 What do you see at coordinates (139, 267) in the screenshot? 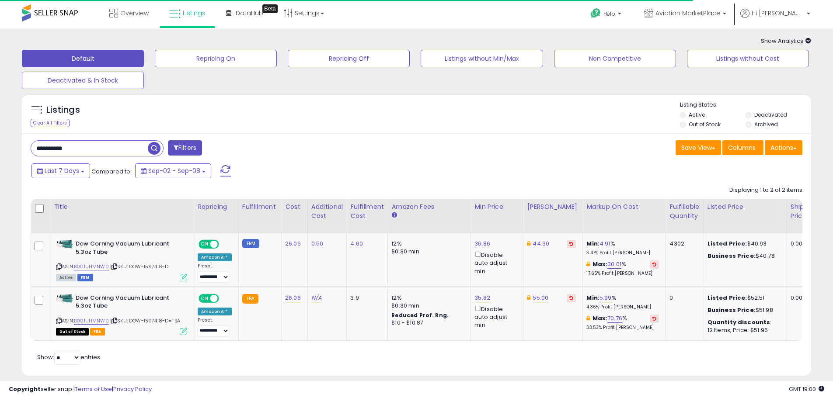
I see `span: | SKU: DOW-1597418-D` at bounding box center [139, 267].